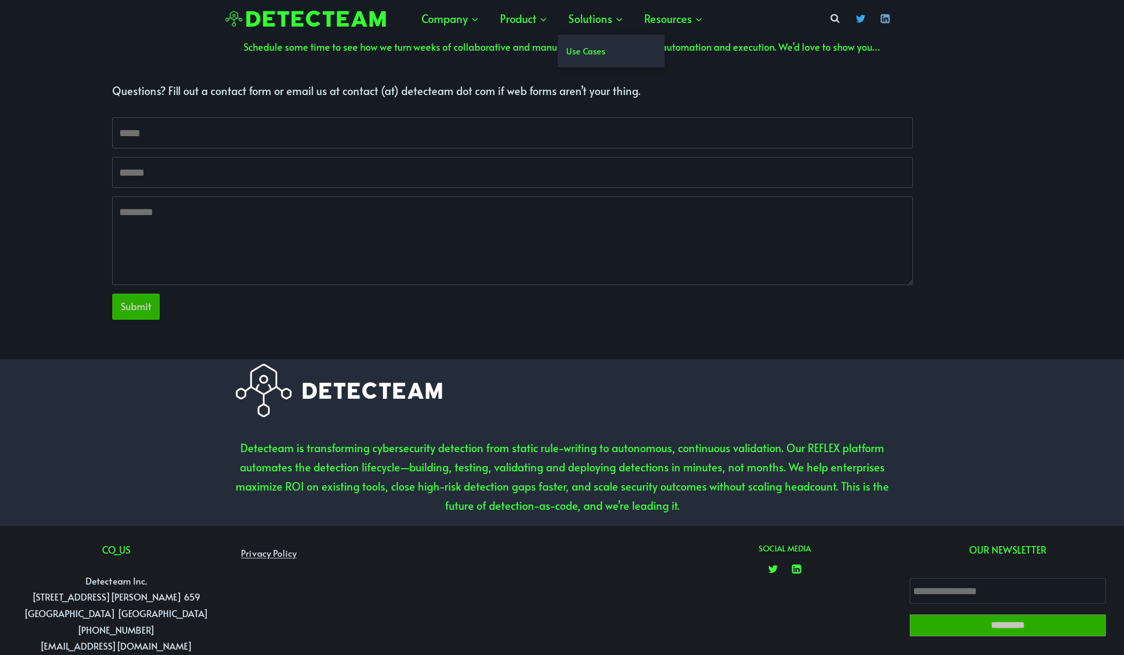  Describe the element at coordinates (450, 19) in the screenshot. I see `button: Child menu of Company` at that location.